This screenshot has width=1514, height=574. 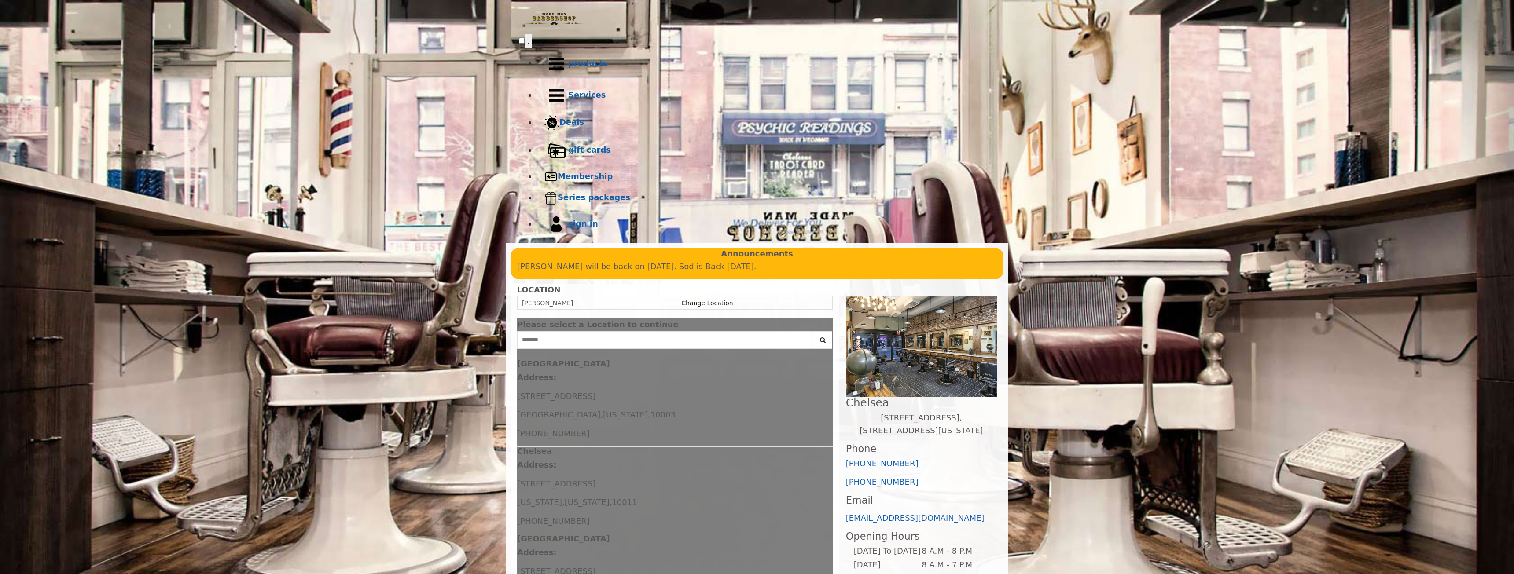 What do you see at coordinates (955, 565) in the screenshot?
I see `td: 8 A.M - 7 P.M` at bounding box center [955, 565].